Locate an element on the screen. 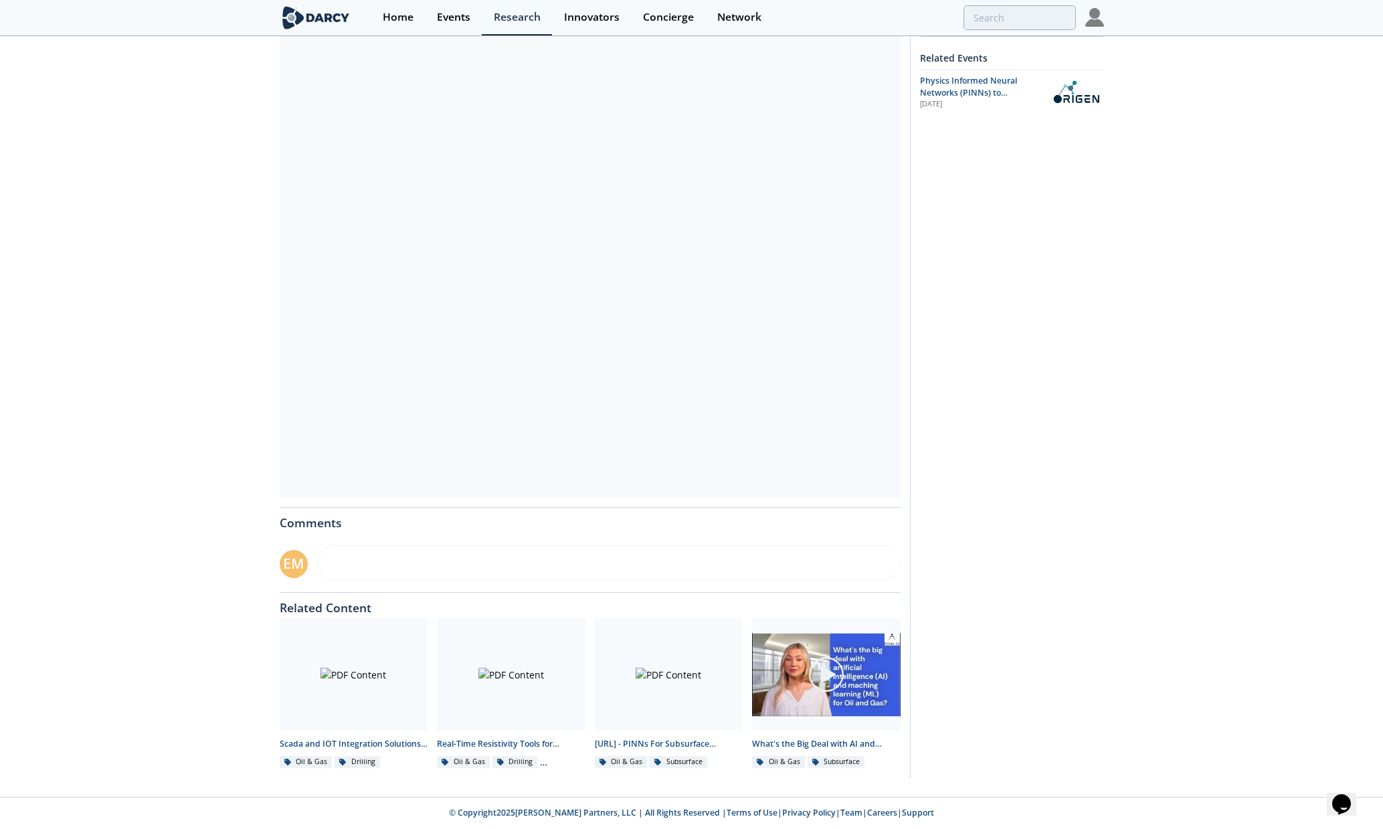  a: Terms of Use is located at coordinates (752, 812).